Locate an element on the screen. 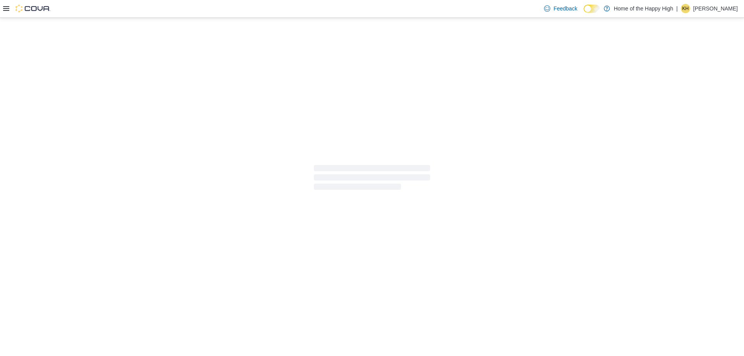 The width and height of the screenshot is (744, 356). span: KH is located at coordinates (685, 9).